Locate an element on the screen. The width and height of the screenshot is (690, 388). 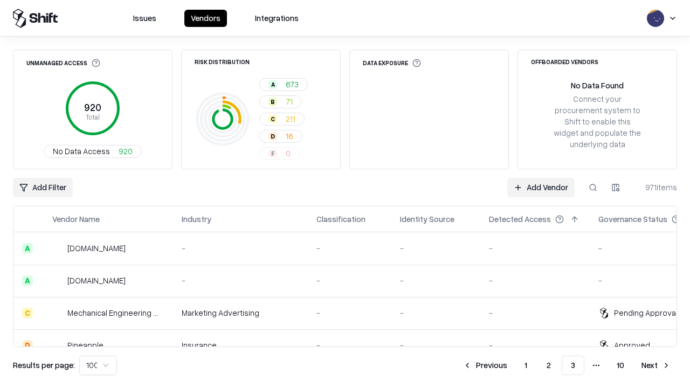
p: Results per page: is located at coordinates (44, 365).